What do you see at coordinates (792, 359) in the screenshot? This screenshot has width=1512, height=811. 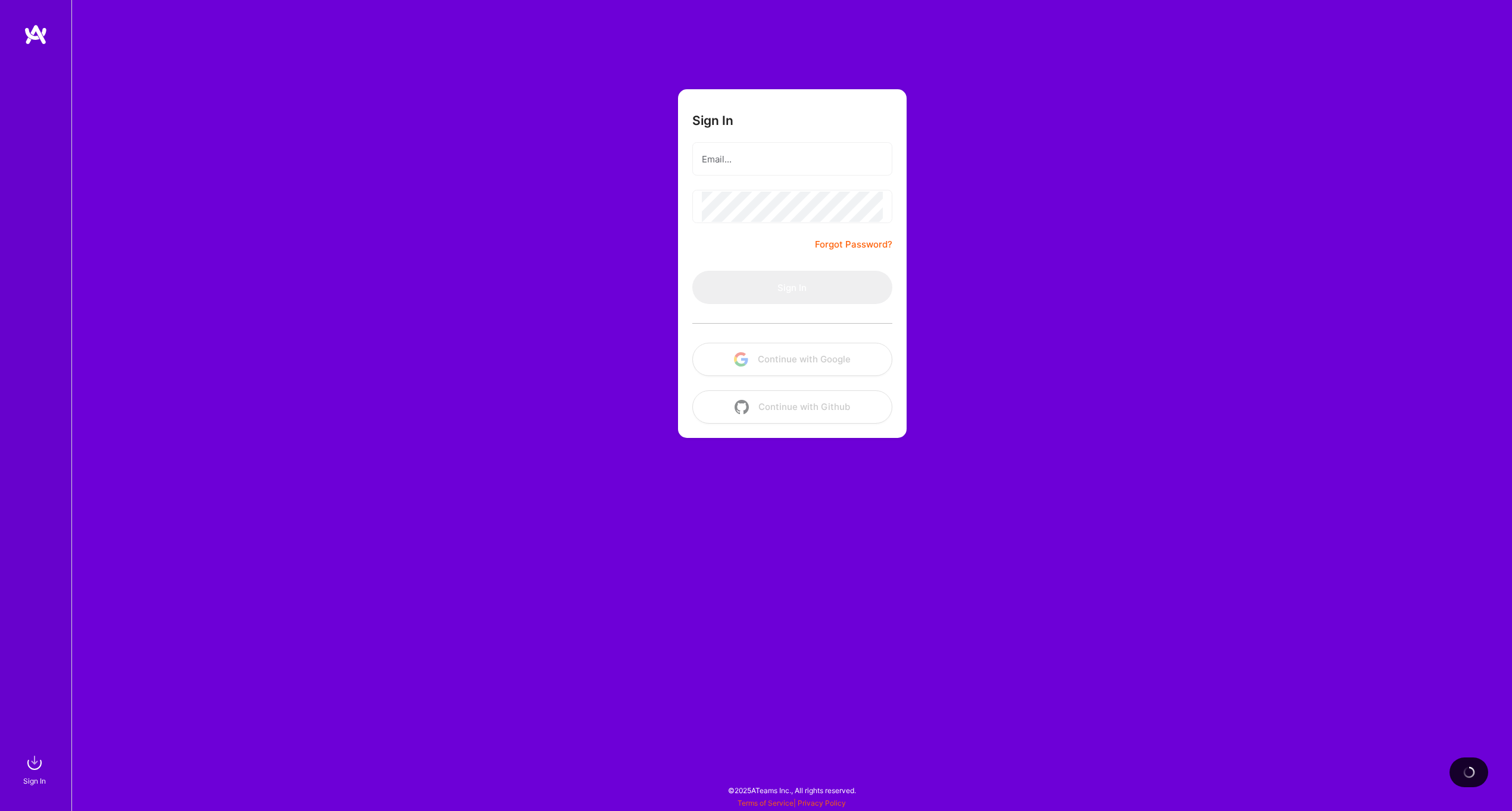 I see `button: Continue with Google` at bounding box center [792, 359].